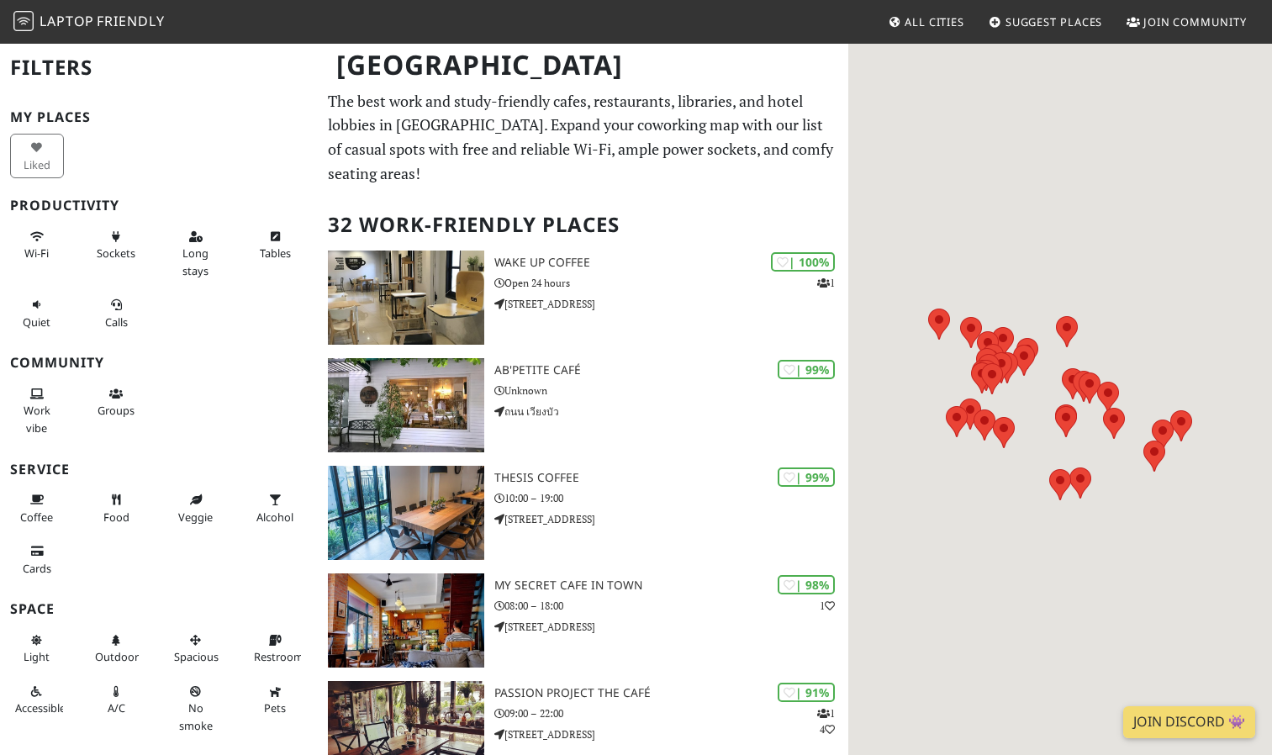  I want to click on h2: Filters, so click(159, 67).